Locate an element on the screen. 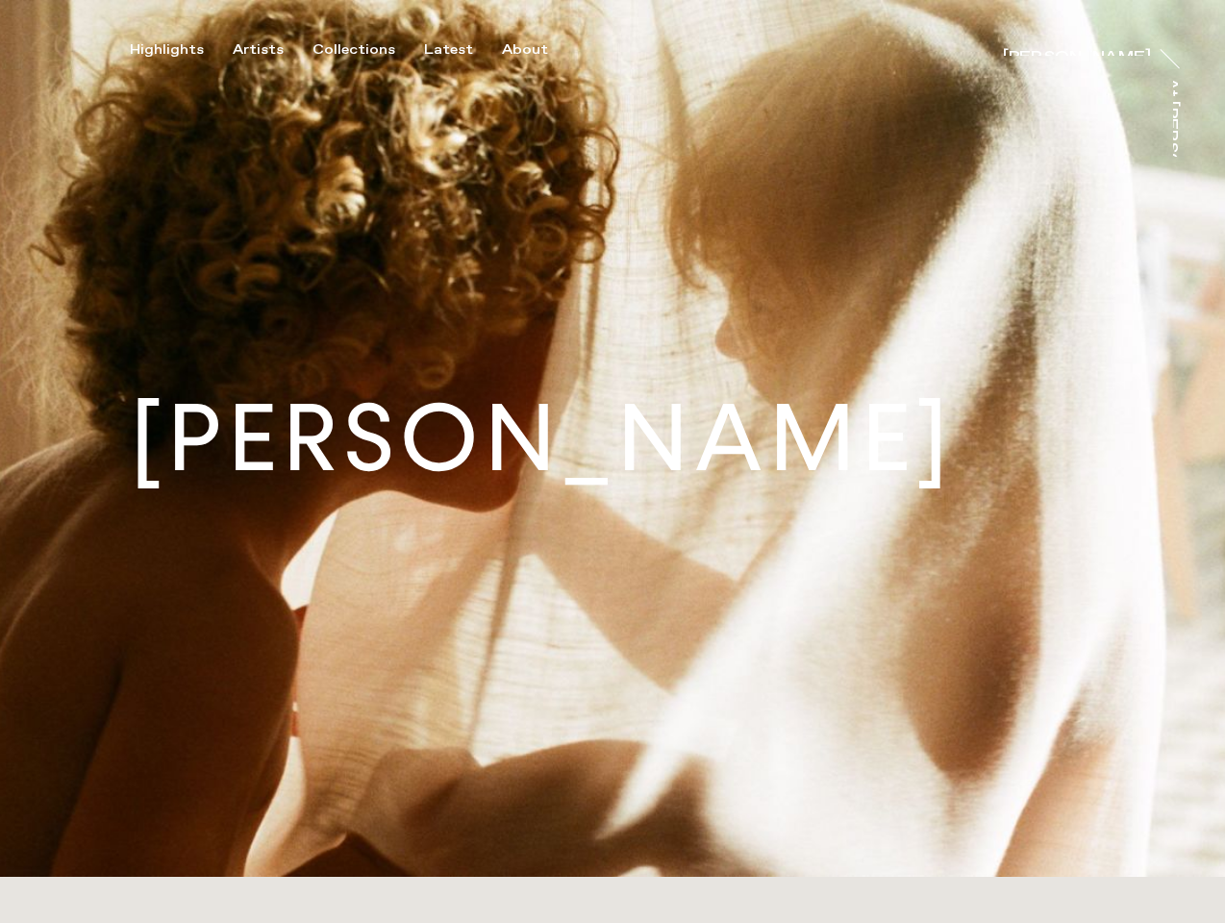  div: About is located at coordinates (525, 50).